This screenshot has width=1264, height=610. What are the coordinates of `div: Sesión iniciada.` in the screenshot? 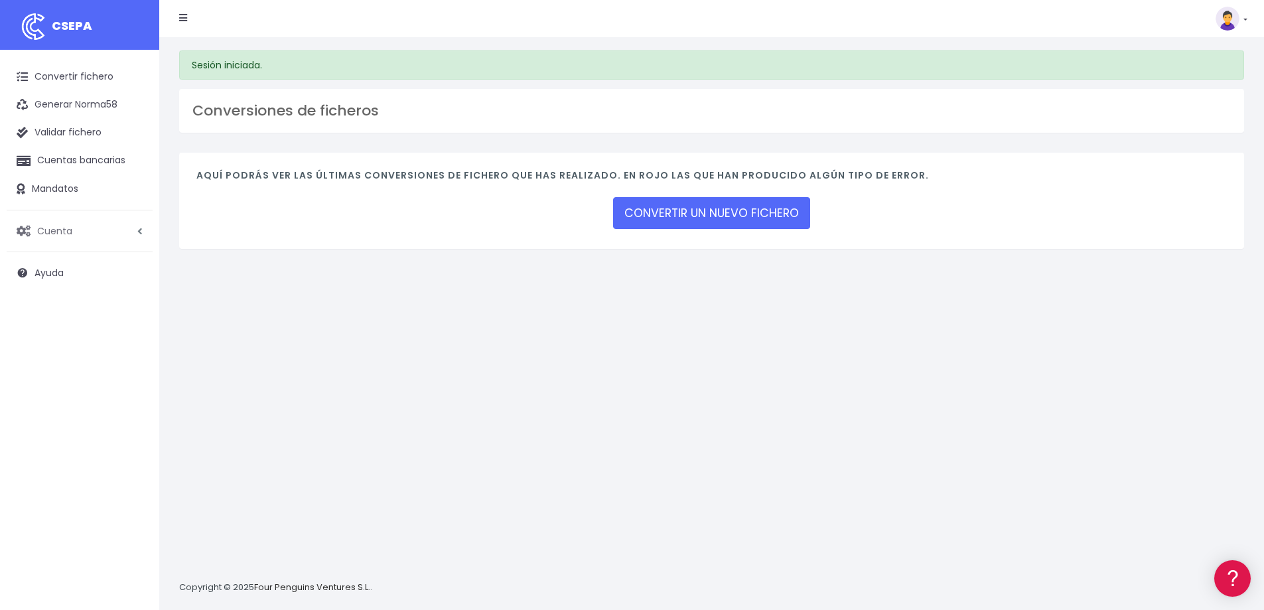 It's located at (712, 65).